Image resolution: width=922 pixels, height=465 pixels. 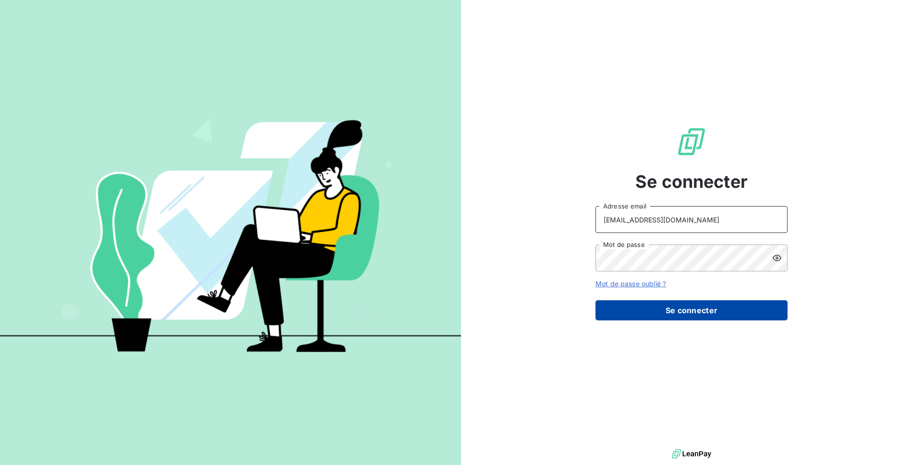 What do you see at coordinates (691, 454) in the screenshot?
I see `img: logo` at bounding box center [691, 454].